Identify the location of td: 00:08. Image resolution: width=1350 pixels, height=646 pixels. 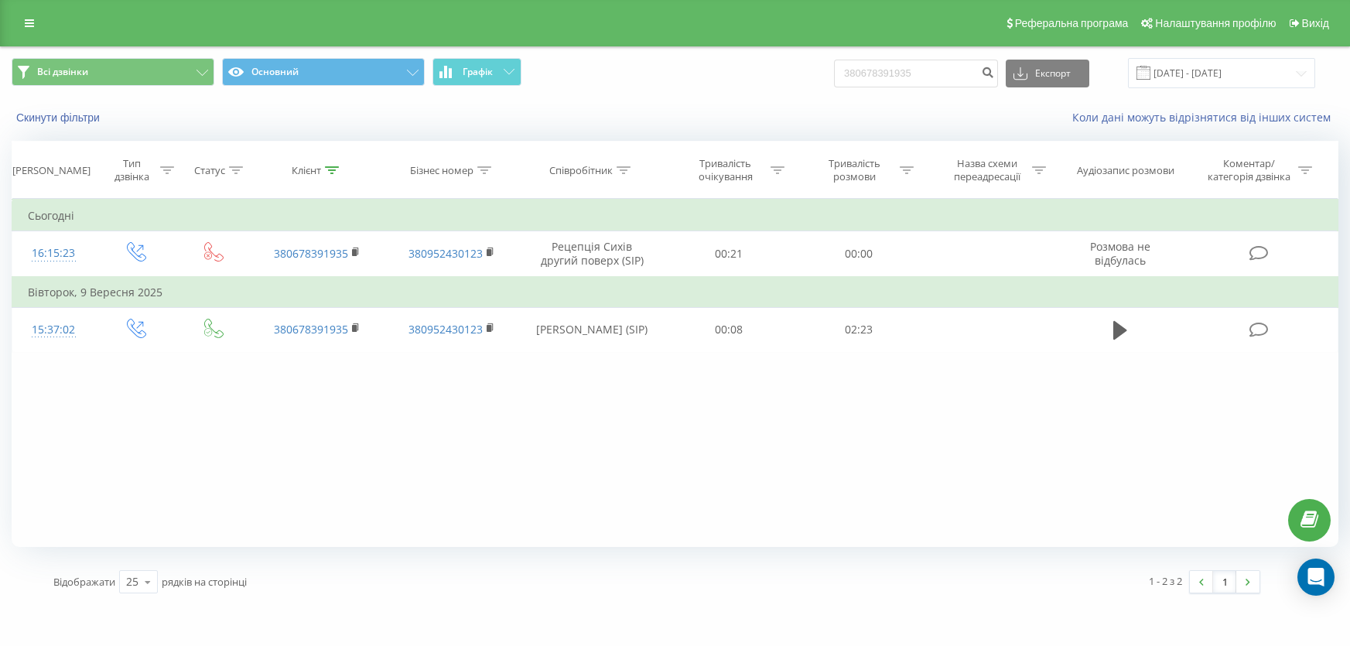
(729, 330).